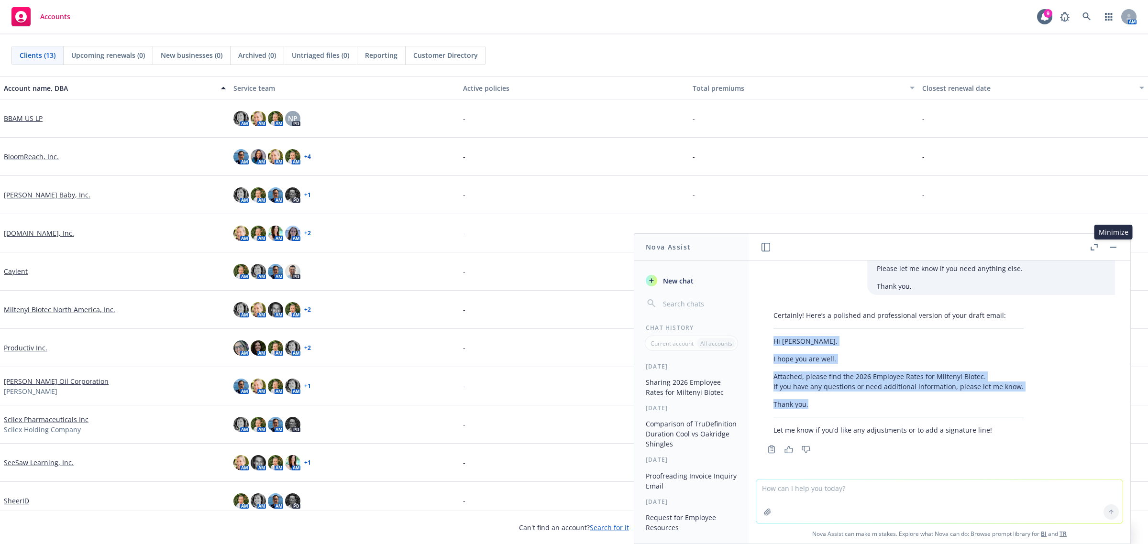 This screenshot has width=1148, height=544. What do you see at coordinates (772, 450) in the screenshot?
I see `svg: Copy to clipboard` at bounding box center [772, 450].